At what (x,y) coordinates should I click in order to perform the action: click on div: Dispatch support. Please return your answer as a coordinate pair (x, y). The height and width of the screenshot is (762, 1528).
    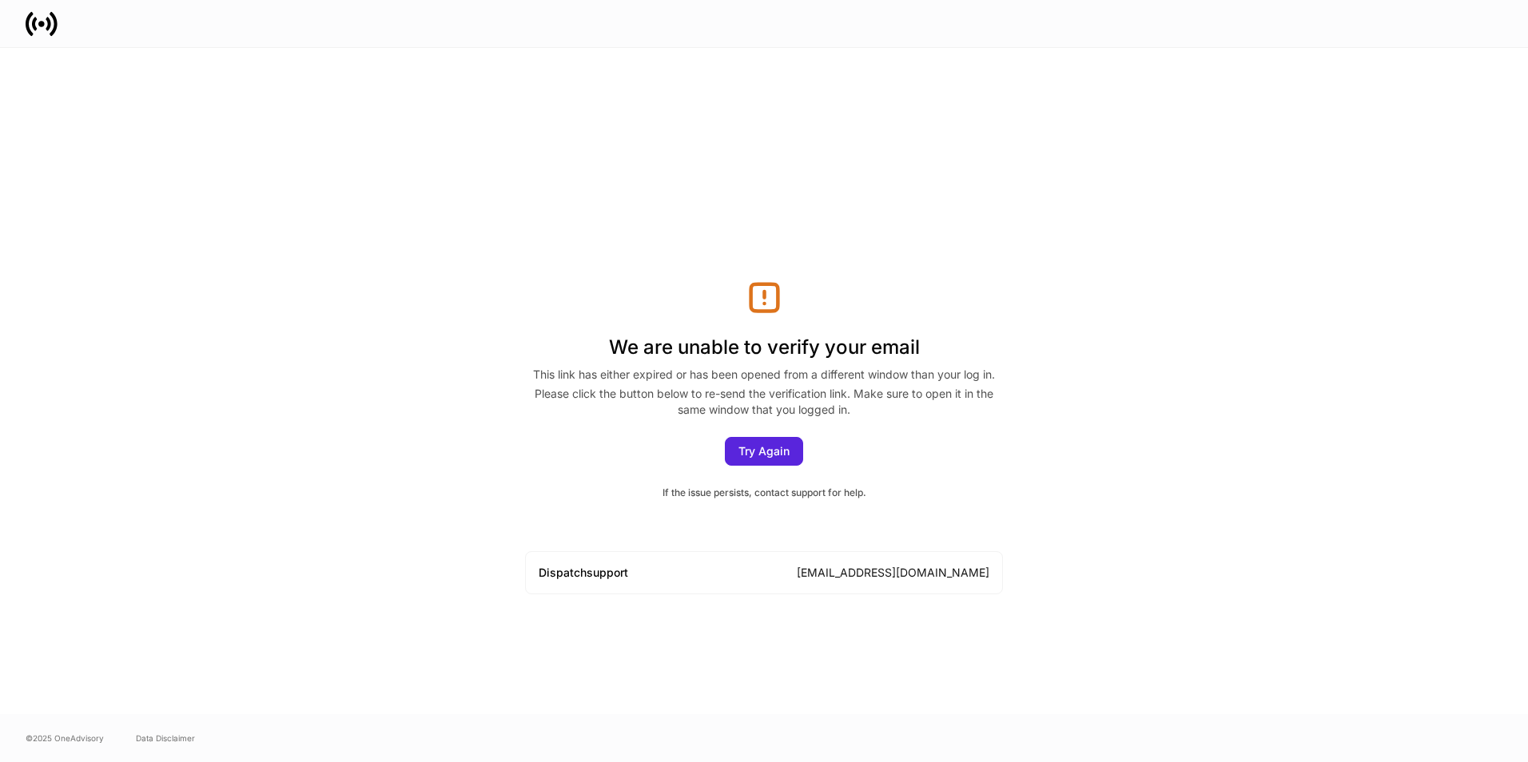
    Looking at the image, I should click on (583, 573).